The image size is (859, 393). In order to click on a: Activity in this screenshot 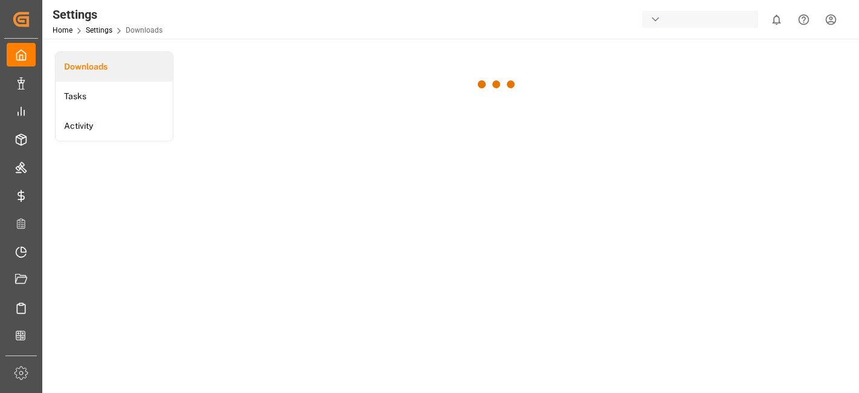, I will do `click(114, 126)`.